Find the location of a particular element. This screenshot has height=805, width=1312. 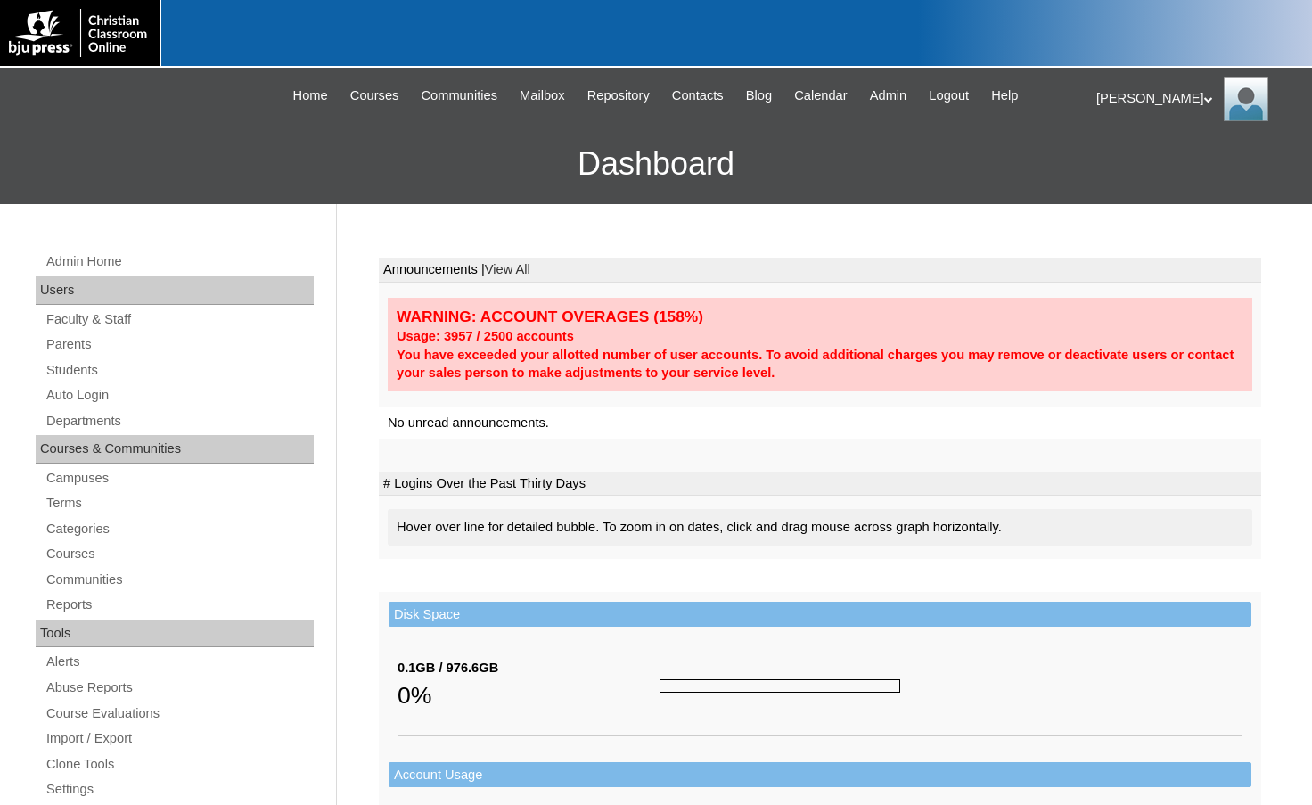

a: Clone Tools is located at coordinates (179, 764).